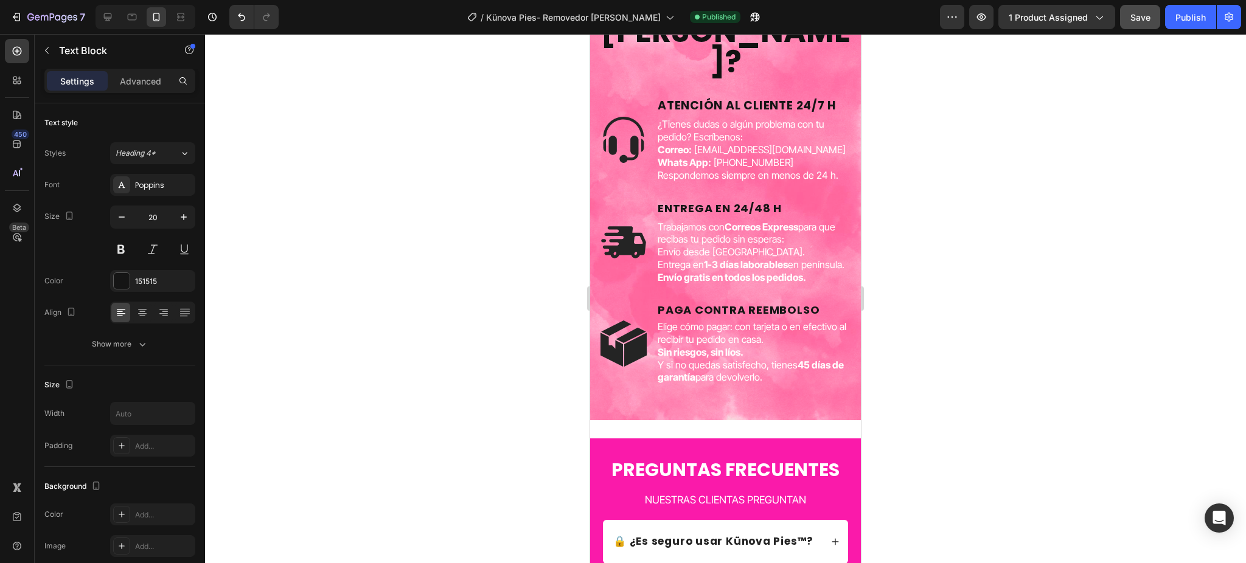 The height and width of the screenshot is (563, 1246). Describe the element at coordinates (19, 228) in the screenshot. I see `div: Beta` at that location.